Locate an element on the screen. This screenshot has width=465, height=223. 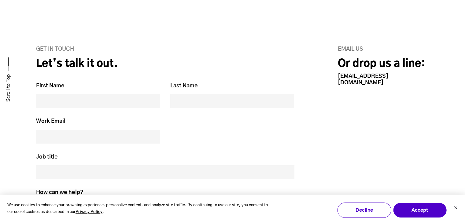
h2: Or drop us a line: is located at coordinates (384, 64).